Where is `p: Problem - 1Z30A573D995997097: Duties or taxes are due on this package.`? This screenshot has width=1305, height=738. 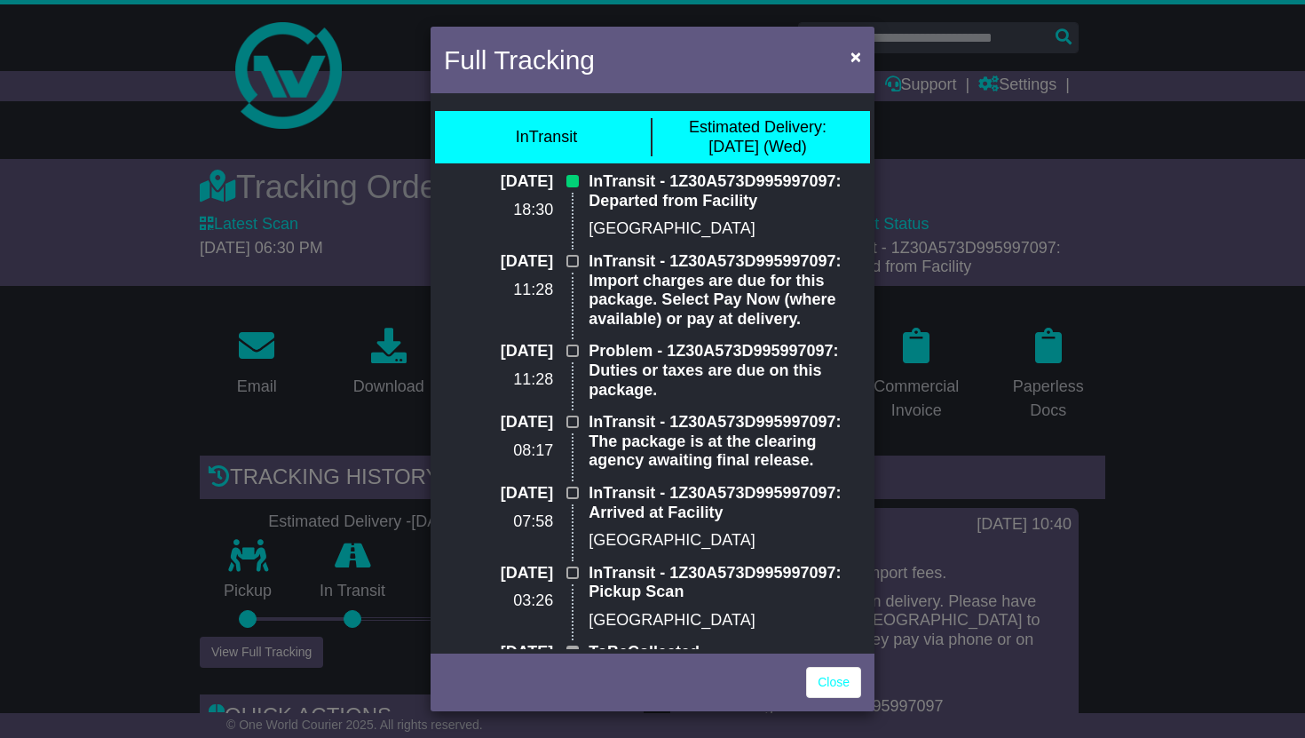 p: Problem - 1Z30A573D995997097: Duties or taxes are due on this package. is located at coordinates (724, 370).